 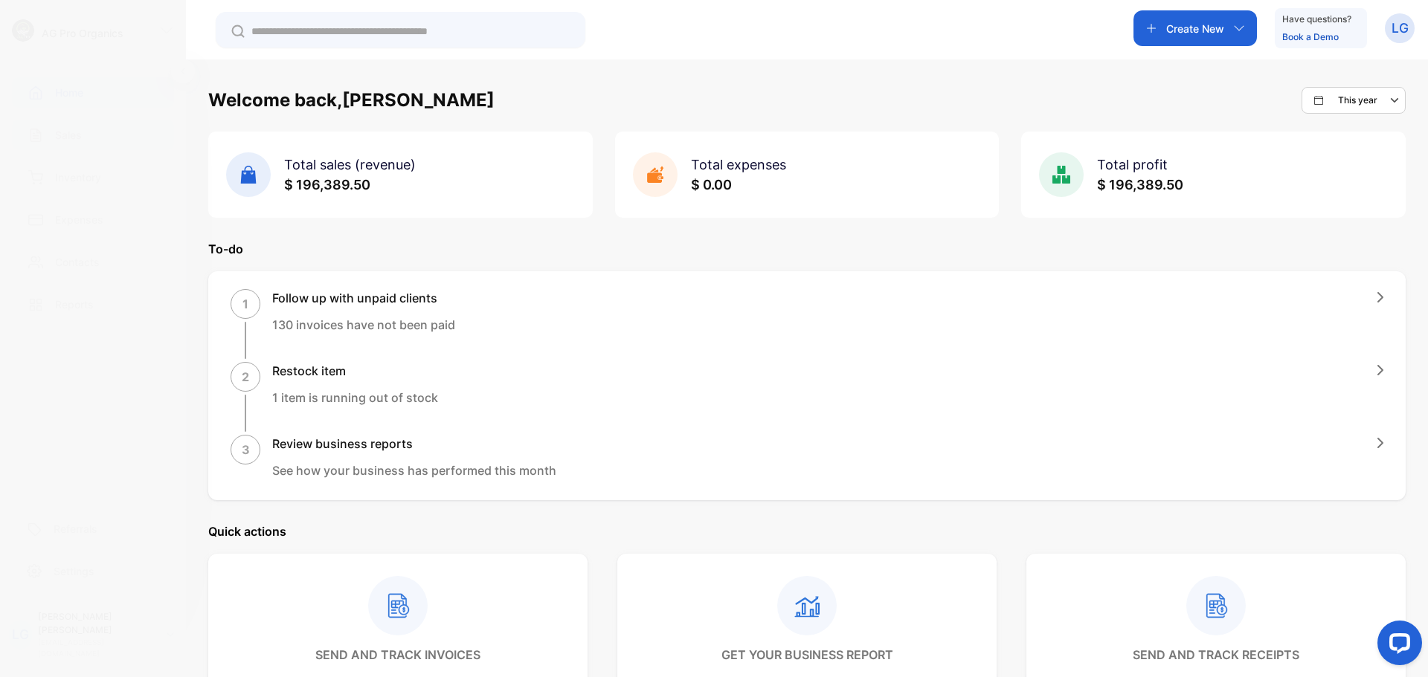 I want to click on h1: Restock item, so click(x=355, y=371).